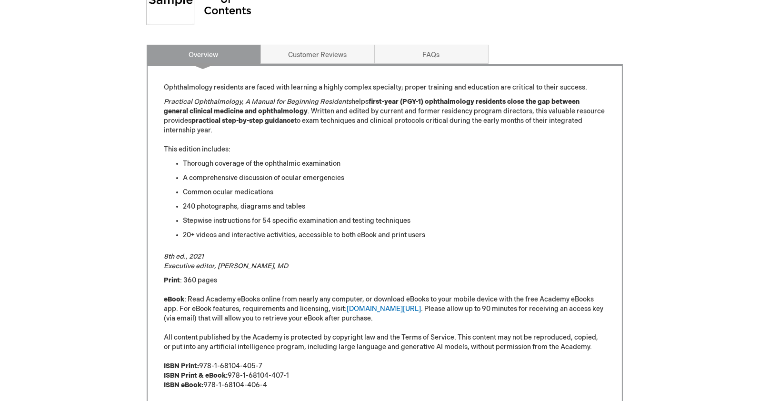 The width and height of the screenshot is (769, 401). Describe the element at coordinates (258, 101) in the screenshot. I see `em: Practical Ophthalmology, A Manual for Beginning Residents` at that location.